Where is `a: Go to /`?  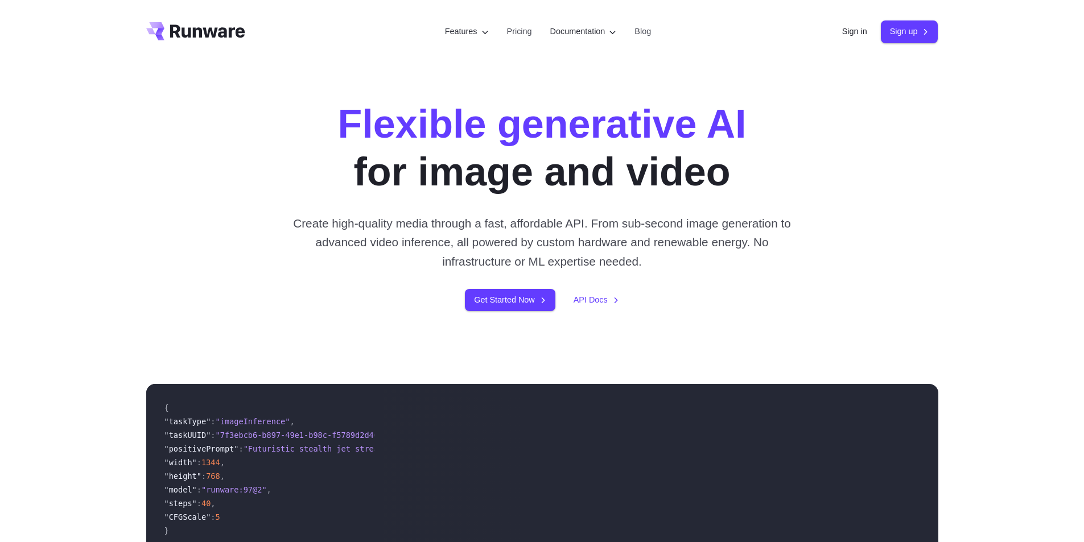
a: Go to / is located at coordinates (196, 31).